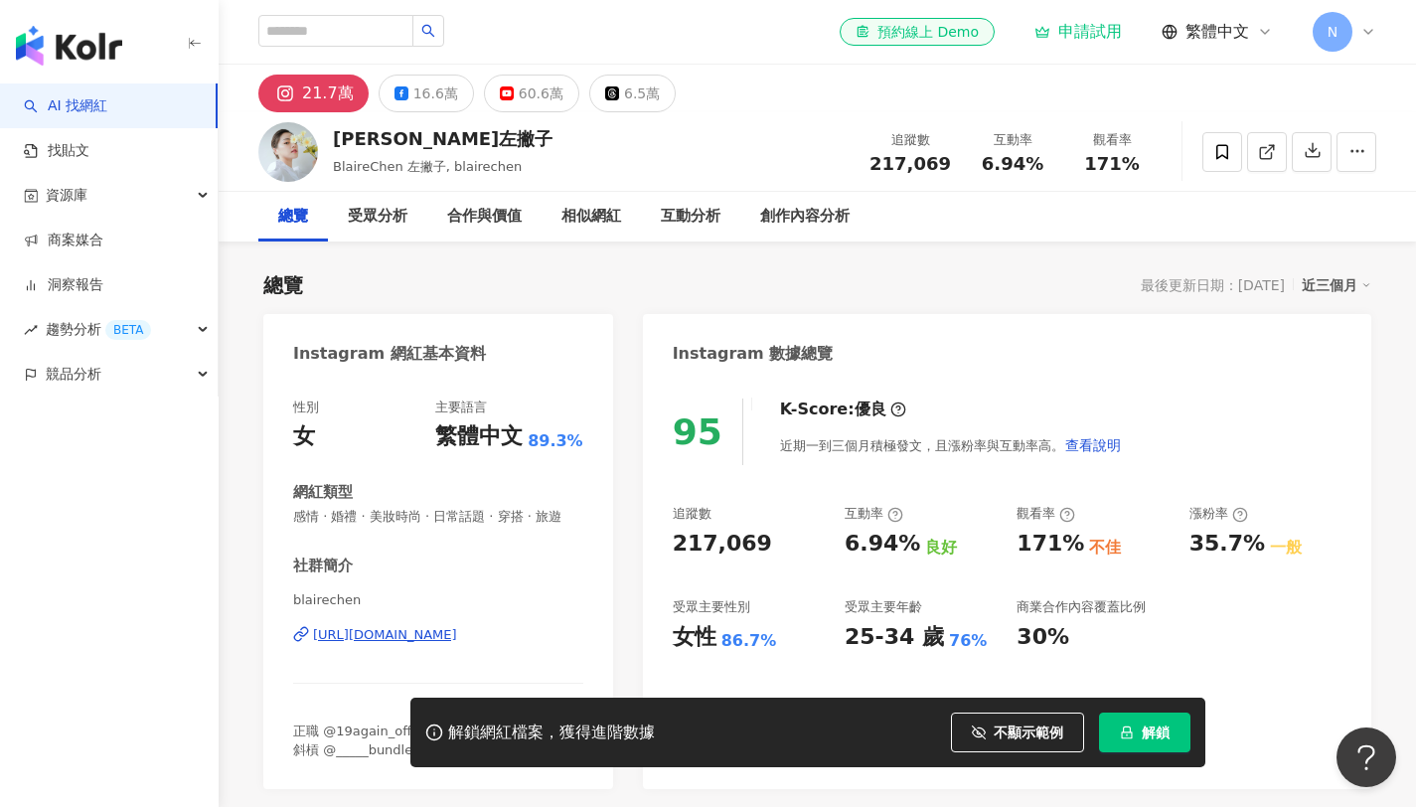 The image size is (1416, 807). I want to click on a: searchAI 找網紅, so click(66, 106).